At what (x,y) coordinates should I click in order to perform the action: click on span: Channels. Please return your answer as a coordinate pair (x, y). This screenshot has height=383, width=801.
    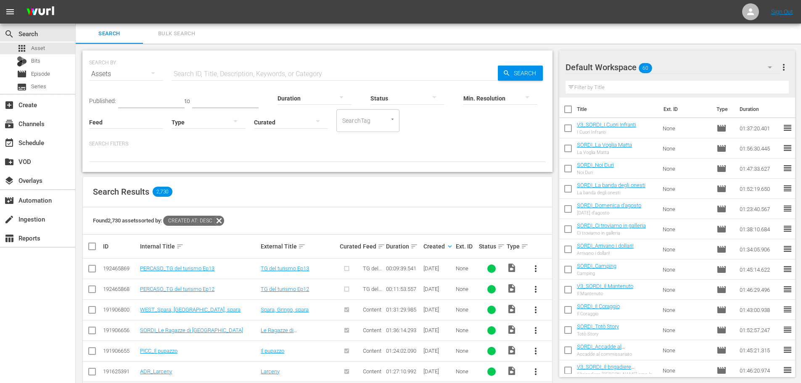
    Looking at the image, I should click on (9, 124).